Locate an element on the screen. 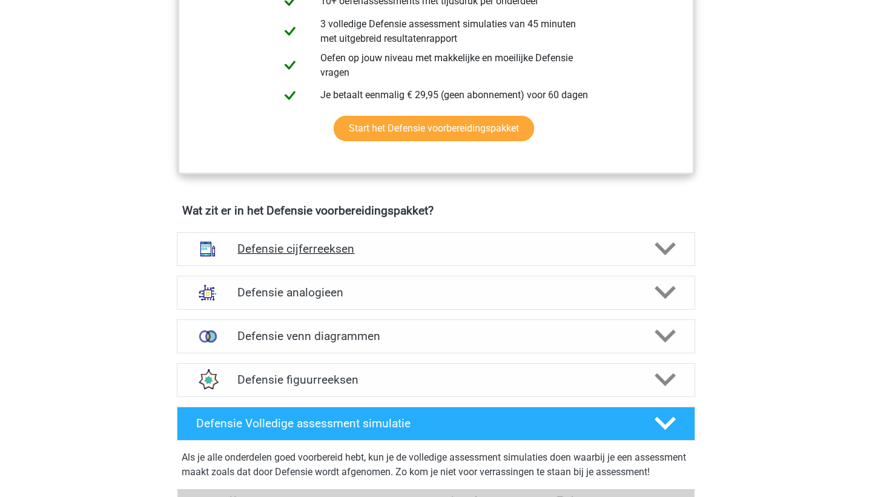  img: venn diagrammen is located at coordinates (208, 336).